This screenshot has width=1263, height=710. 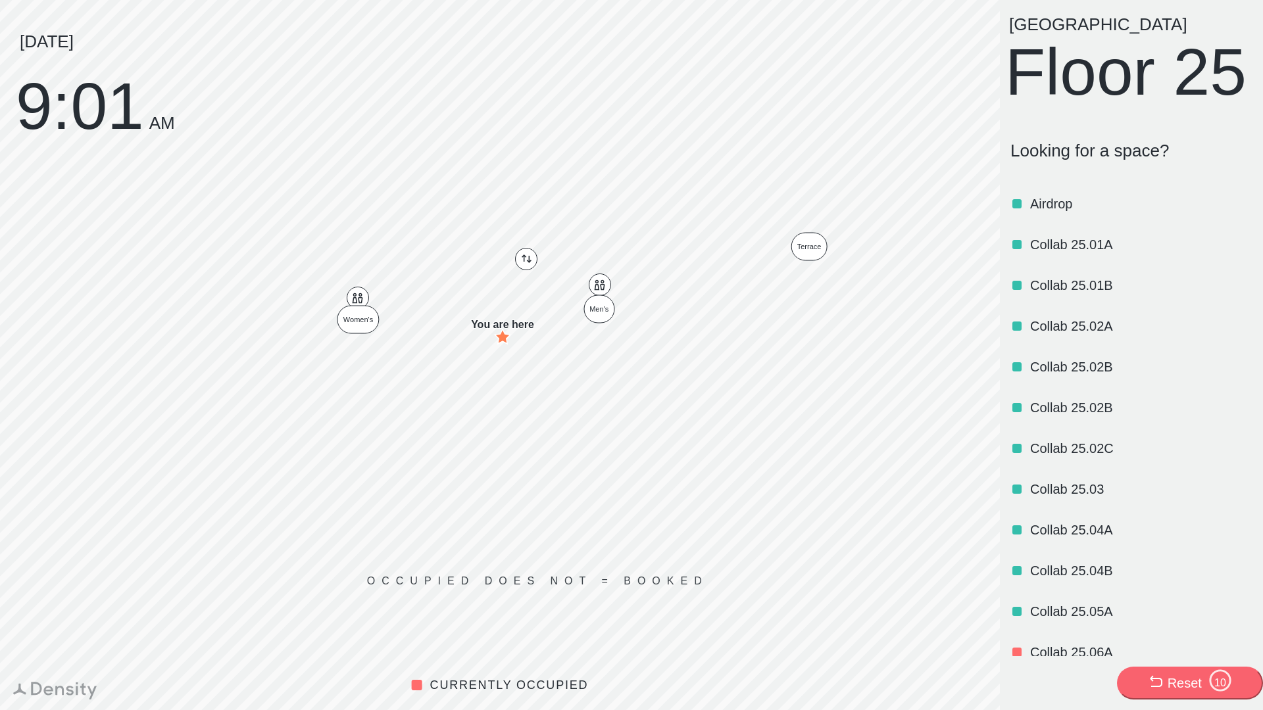 What do you see at coordinates (1140, 530) in the screenshot?
I see `p: Collab 25.04A` at bounding box center [1140, 530].